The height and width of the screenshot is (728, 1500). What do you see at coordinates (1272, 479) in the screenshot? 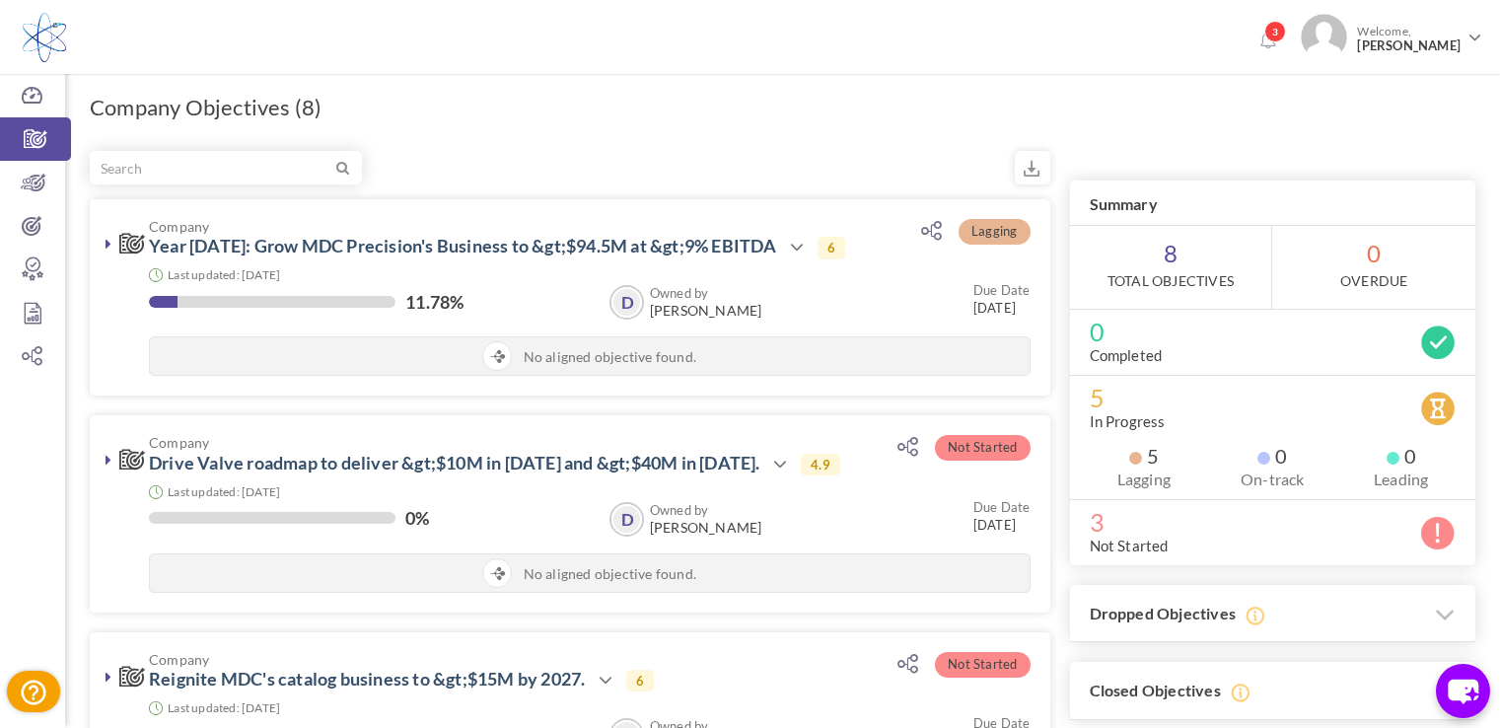
I see `label: On-track` at bounding box center [1272, 479].